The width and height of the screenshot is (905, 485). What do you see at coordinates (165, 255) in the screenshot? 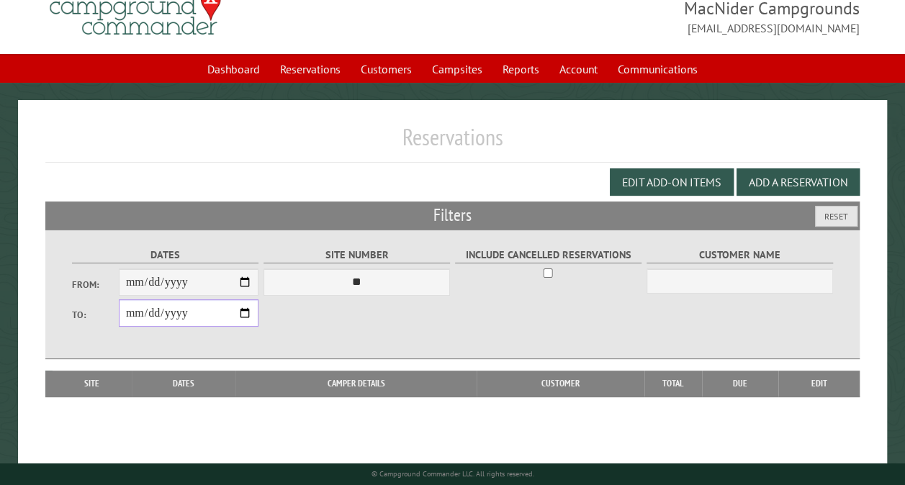
I see `label: Dates` at bounding box center [165, 255].